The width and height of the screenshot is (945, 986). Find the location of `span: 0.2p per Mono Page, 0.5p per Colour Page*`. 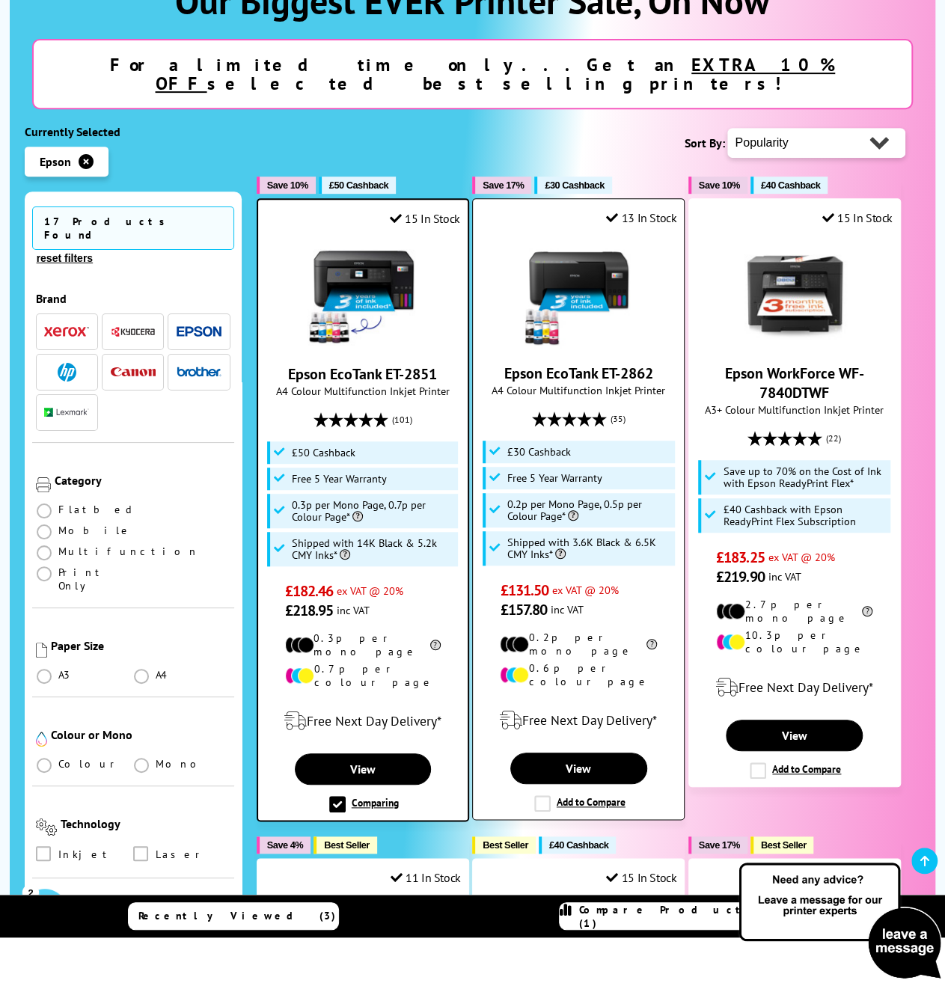

span: 0.2p per Mono Page, 0.5p per Colour Page* is located at coordinates (589, 510).